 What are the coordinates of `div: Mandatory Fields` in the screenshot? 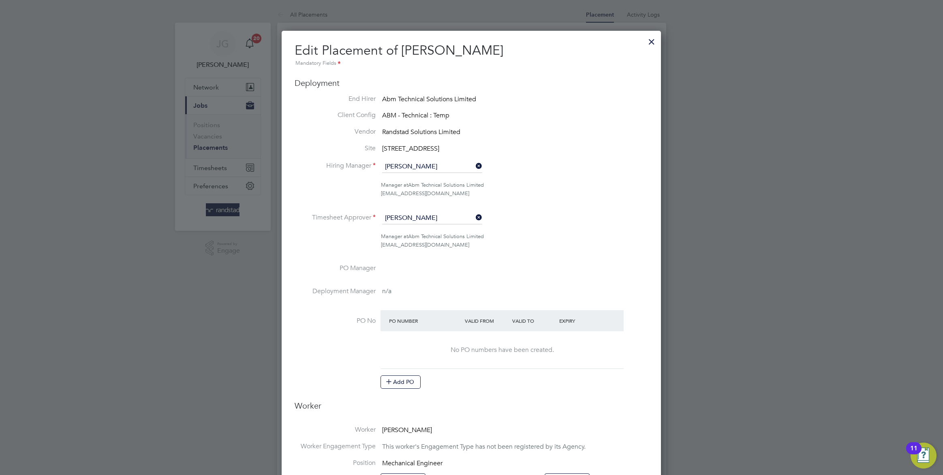 It's located at (471, 64).